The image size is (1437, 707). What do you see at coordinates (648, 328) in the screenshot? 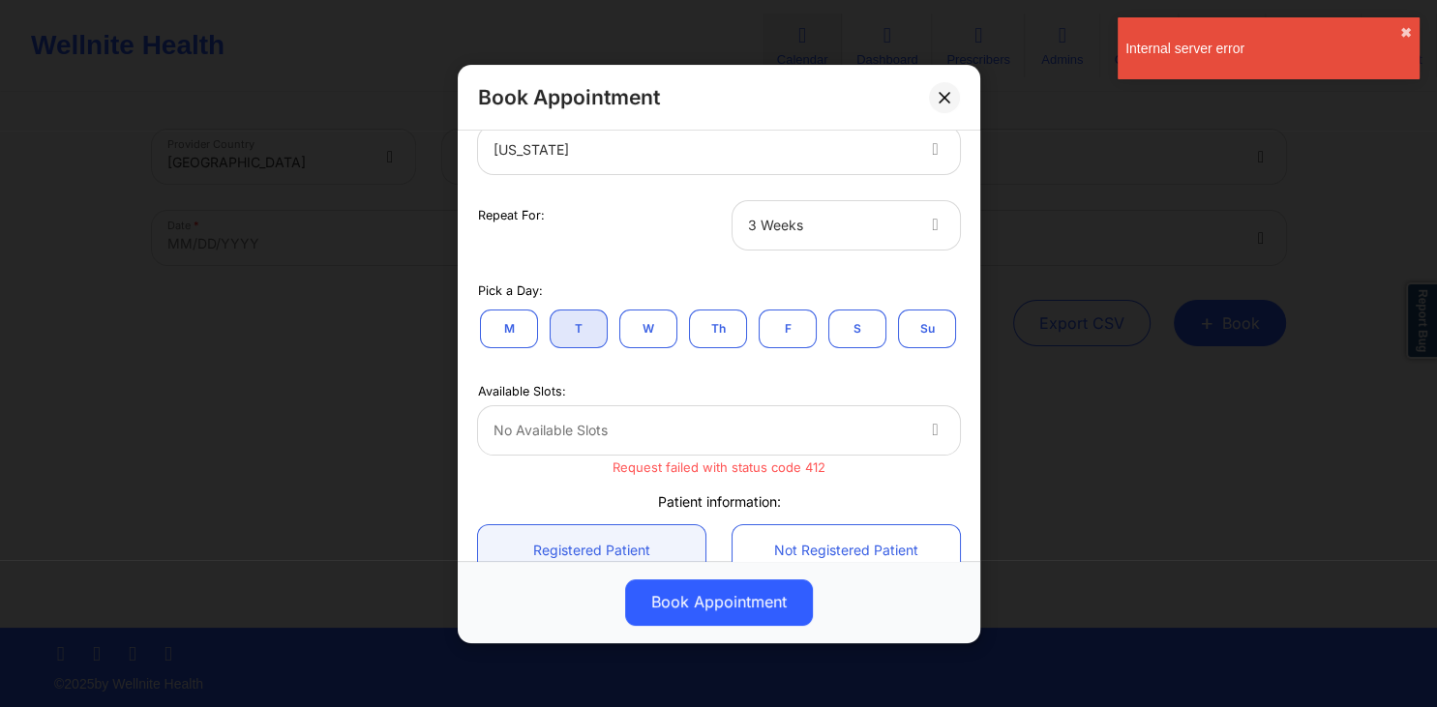
I see `button: W` at bounding box center [648, 328].